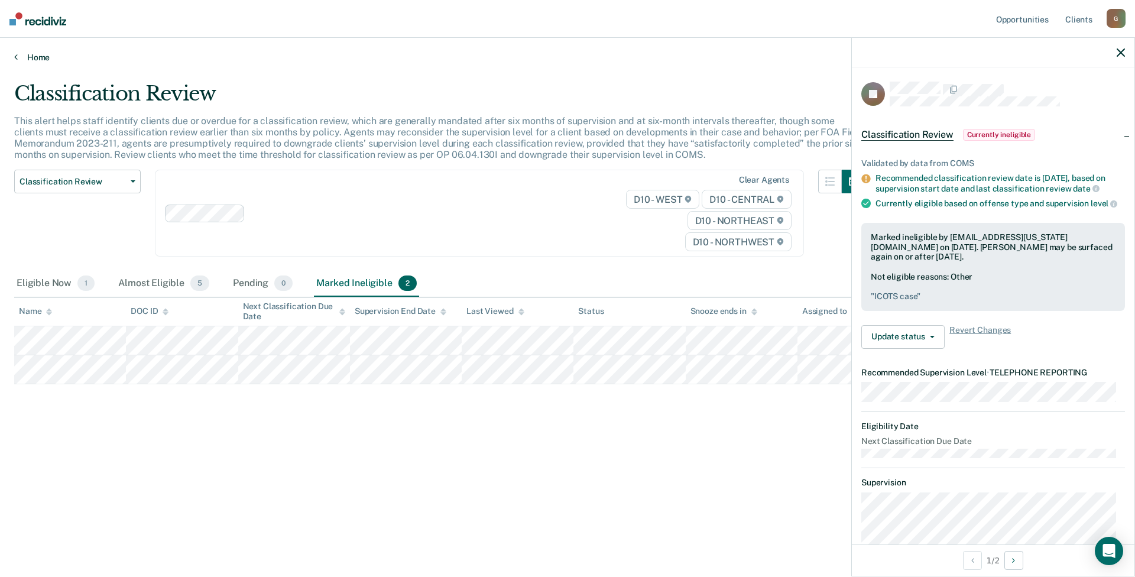  I want to click on dt: Recommended Supervision Level TELEPHONE REPORTING, so click(993, 373).